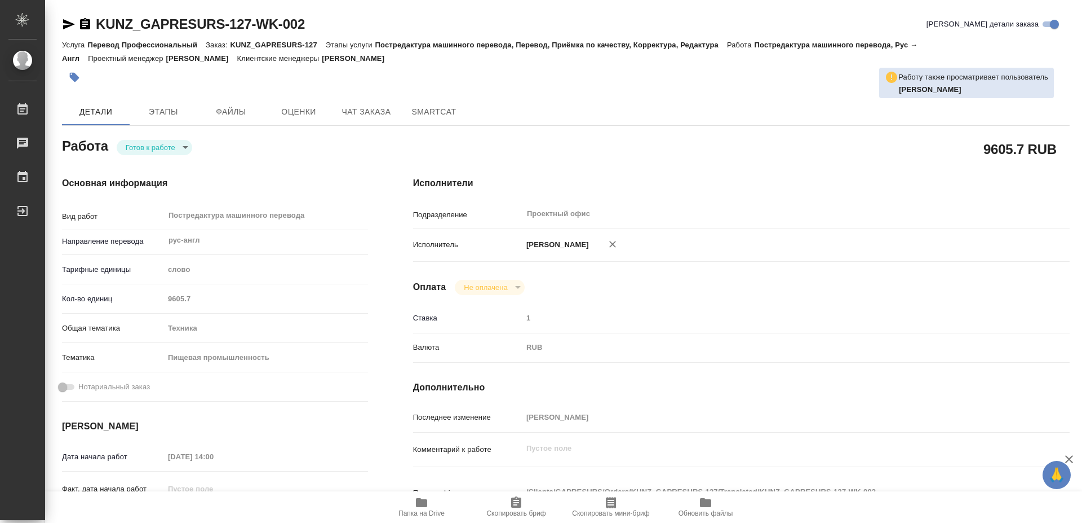 The image size is (1082, 523). What do you see at coordinates (468, 347) in the screenshot?
I see `p: Валюта` at bounding box center [468, 347].